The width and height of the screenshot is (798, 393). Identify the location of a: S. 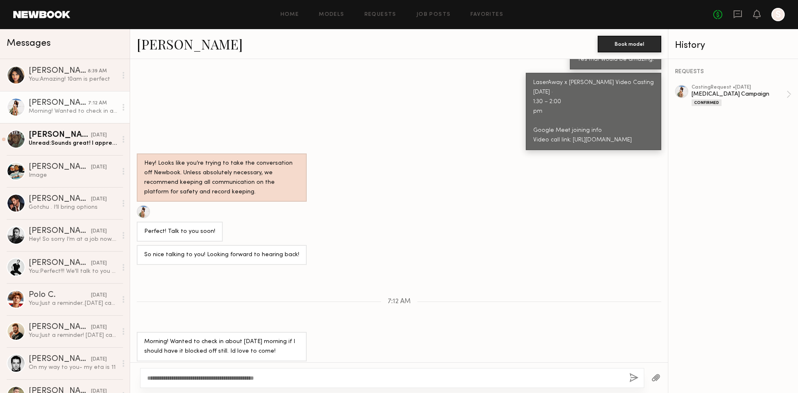
(778, 15).